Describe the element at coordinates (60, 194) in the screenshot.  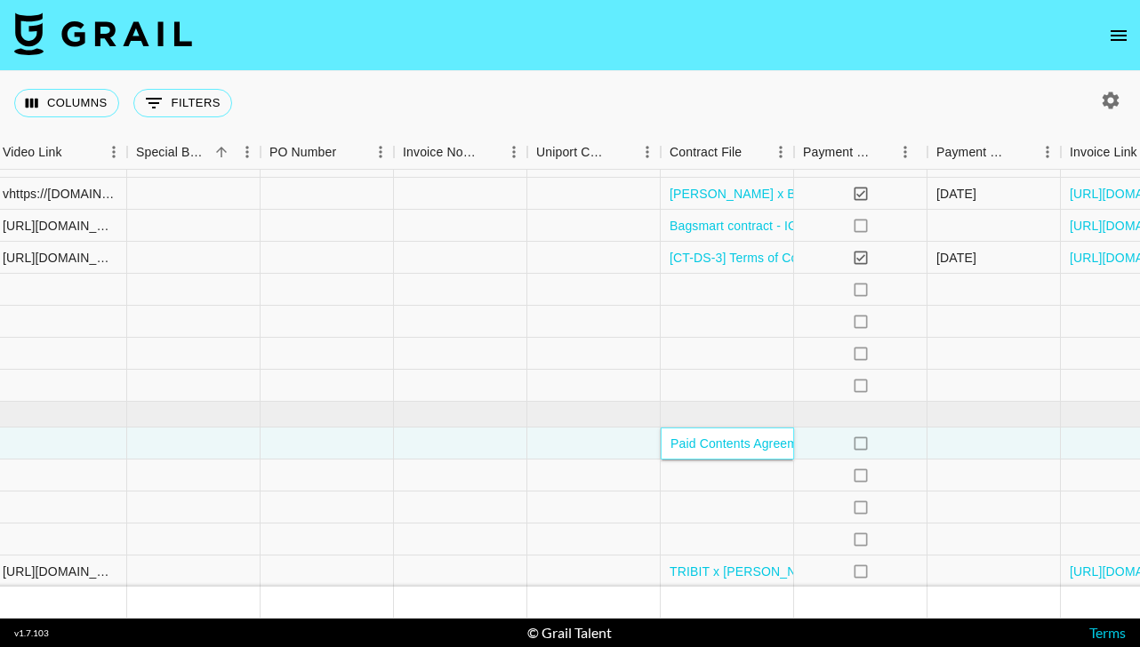
I see `div: vhttps://www.instagram.com/reel/DLpsOBRs6zu/?igsh=MXNxdjlqbGM0dTJyeA%3D%3D` at that location.